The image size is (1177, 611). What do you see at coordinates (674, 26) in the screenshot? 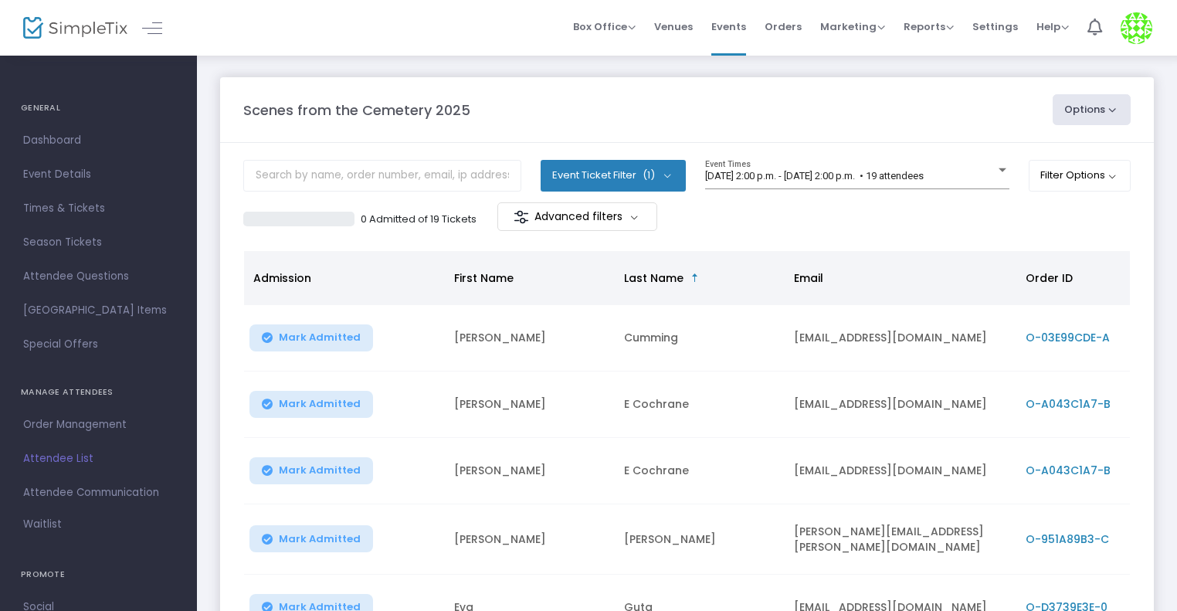
I see `span: Venues` at bounding box center [674, 26].